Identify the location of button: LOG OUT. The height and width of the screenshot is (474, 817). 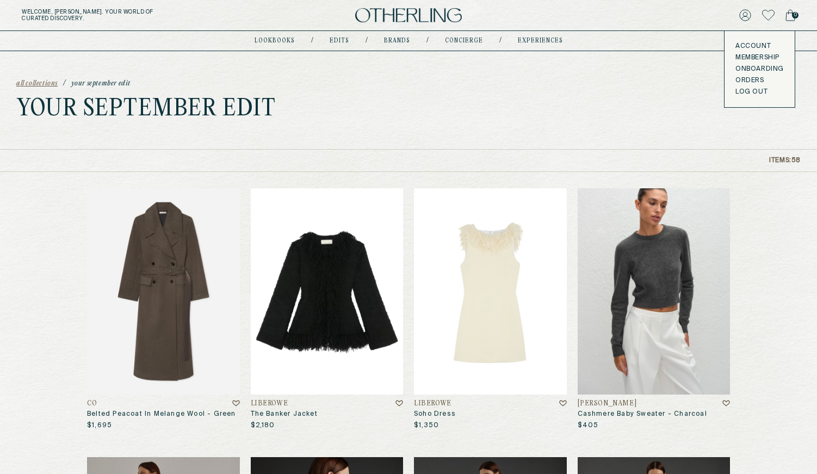
(751, 92).